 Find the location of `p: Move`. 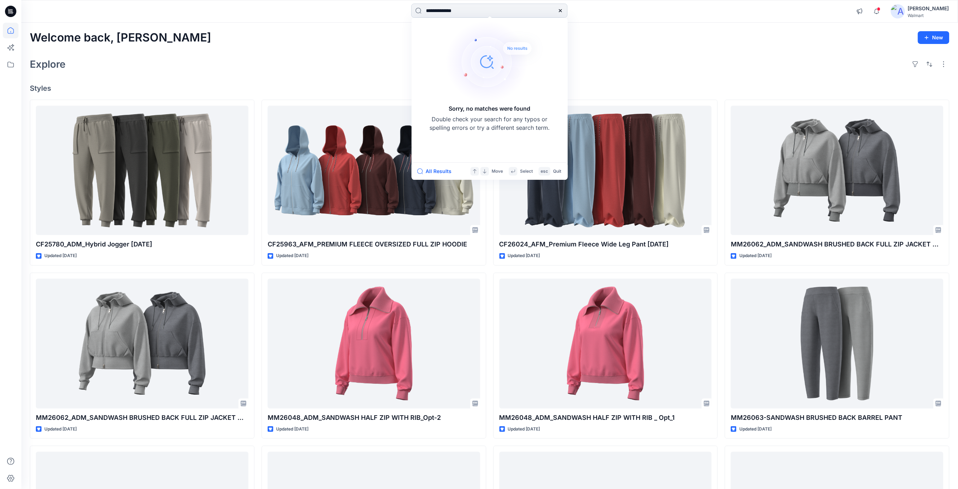

p: Move is located at coordinates (498, 171).